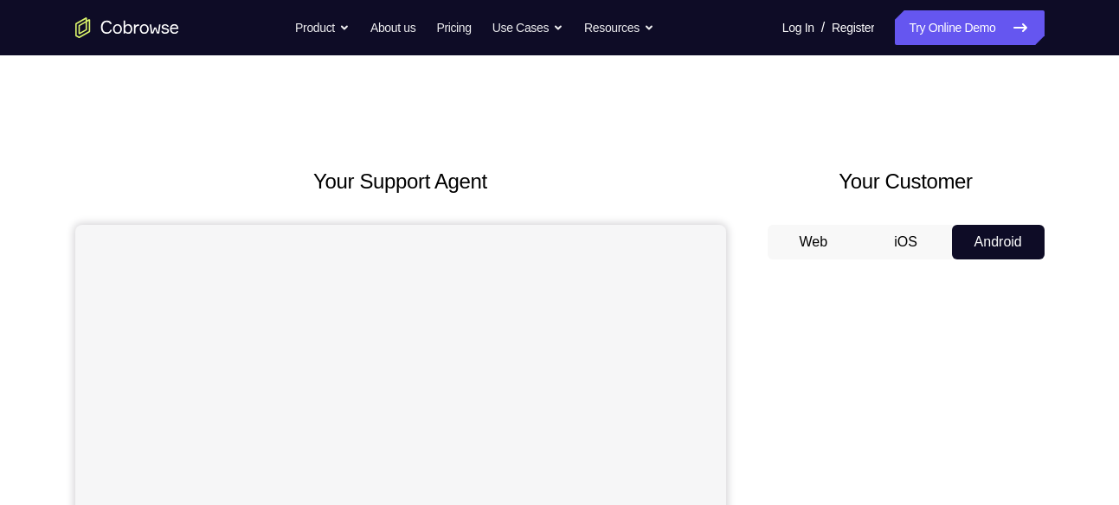 The width and height of the screenshot is (1119, 505). I want to click on a: Log In, so click(798, 28).